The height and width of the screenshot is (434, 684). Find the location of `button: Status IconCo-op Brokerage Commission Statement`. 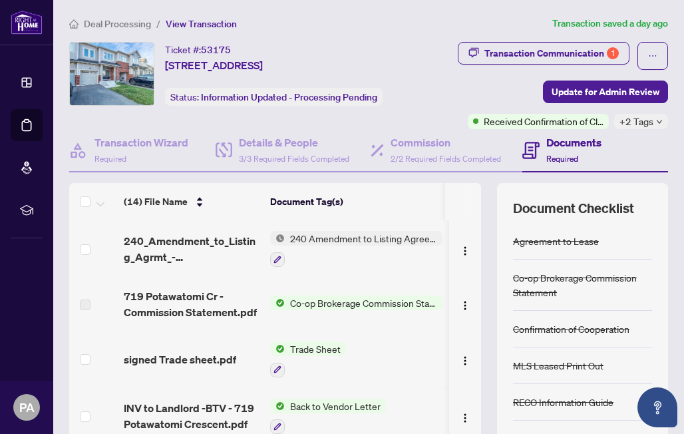

button: Status IconCo-op Brokerage Commission Statement is located at coordinates (356, 303).